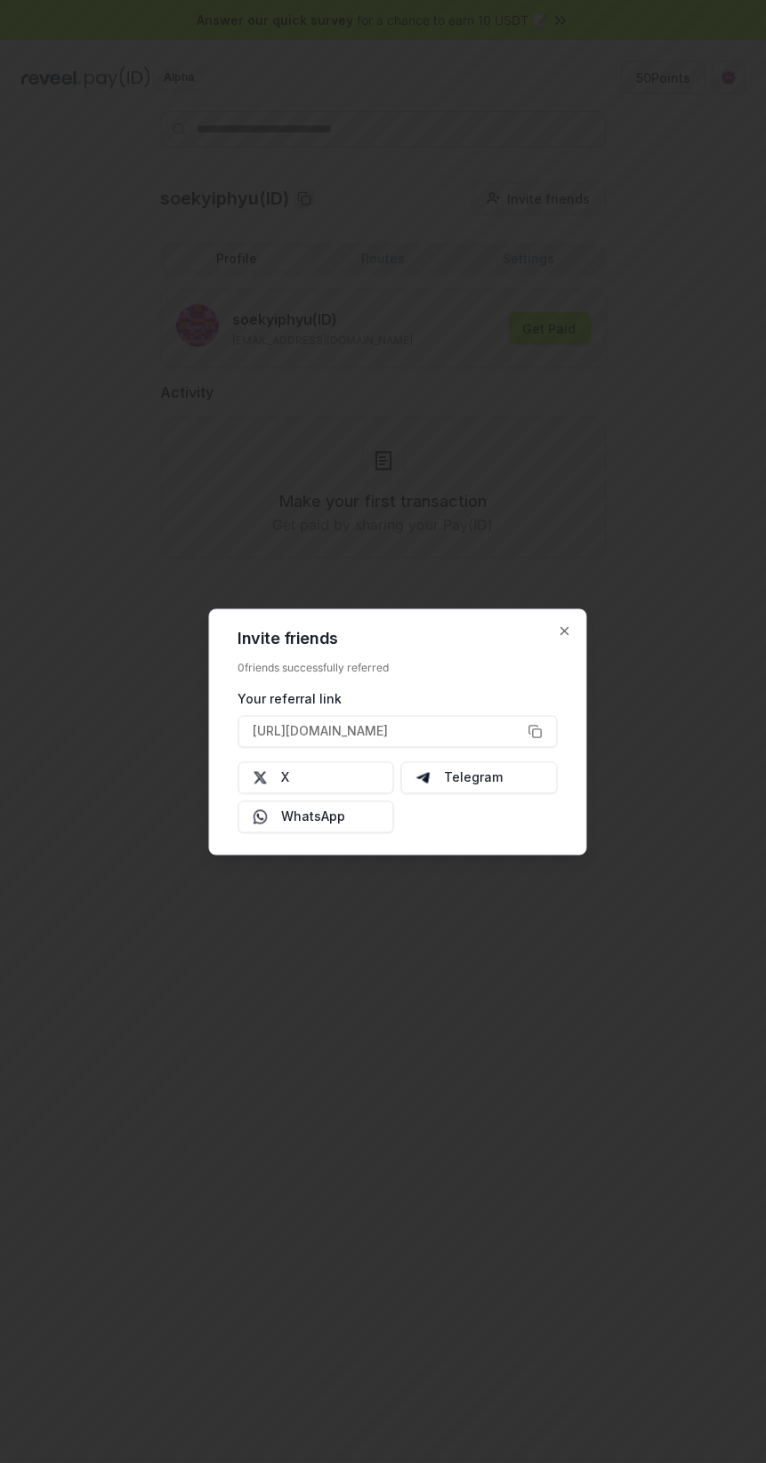 The width and height of the screenshot is (766, 1463). What do you see at coordinates (479, 777) in the screenshot?
I see `button: Telegram` at bounding box center [479, 777].